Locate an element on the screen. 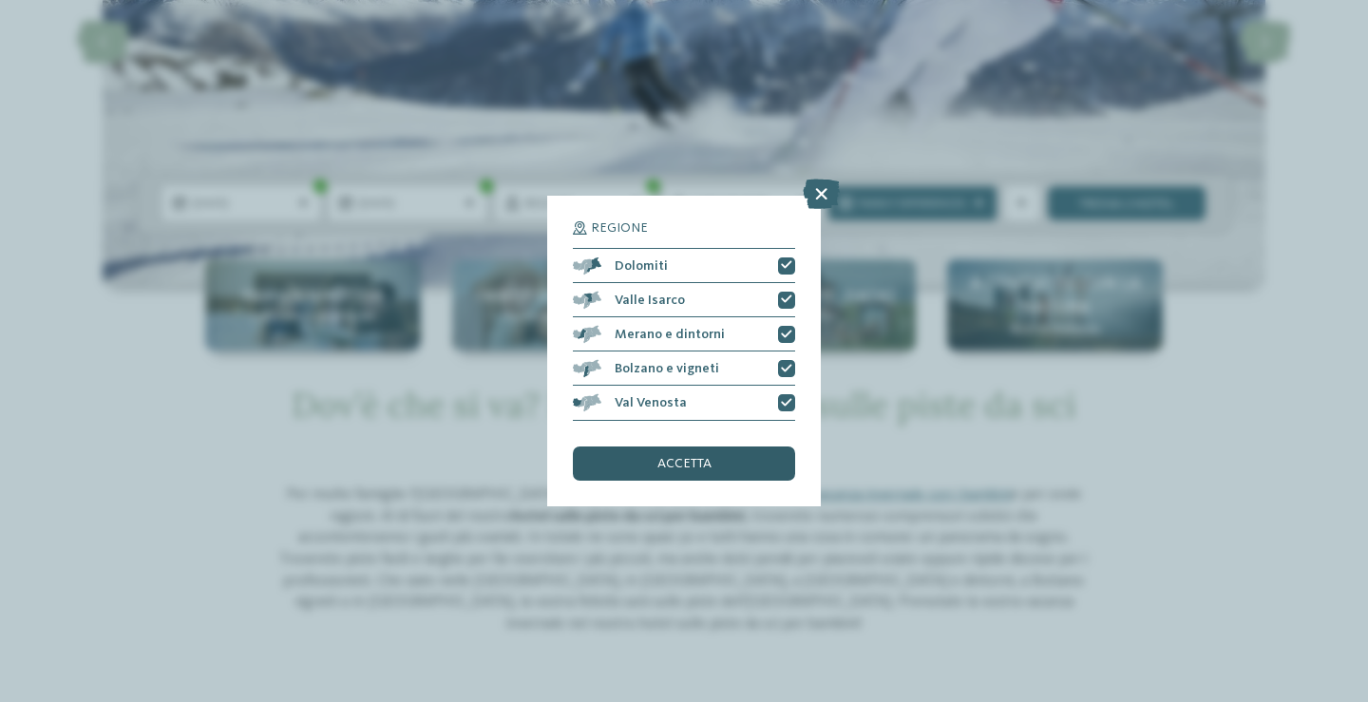 Image resolution: width=1368 pixels, height=702 pixels. span: accetta is located at coordinates (684, 464).